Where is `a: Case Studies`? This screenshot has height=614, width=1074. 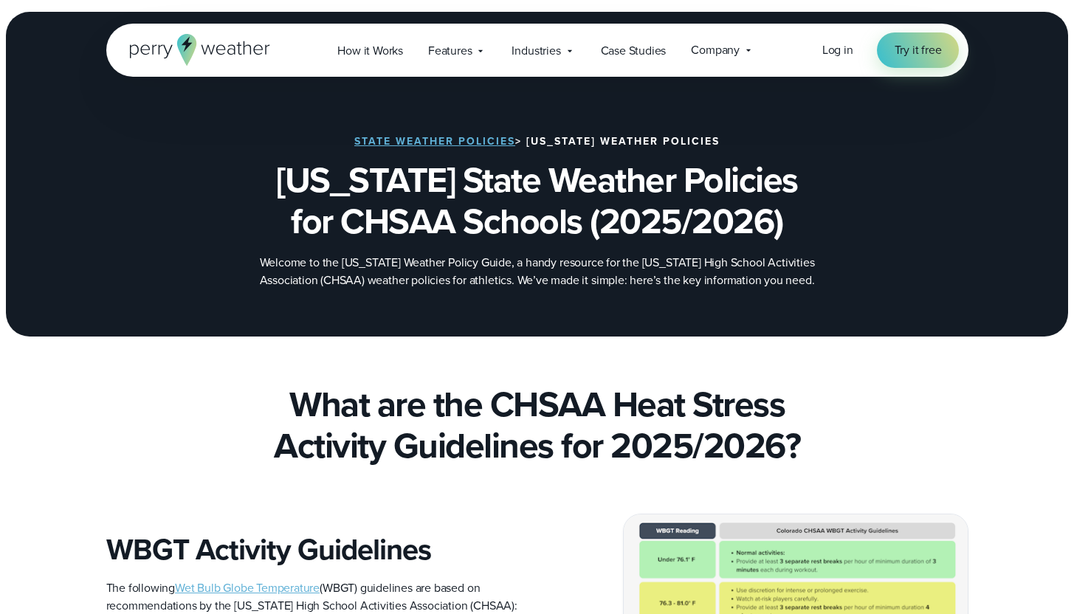 a: Case Studies is located at coordinates (633, 50).